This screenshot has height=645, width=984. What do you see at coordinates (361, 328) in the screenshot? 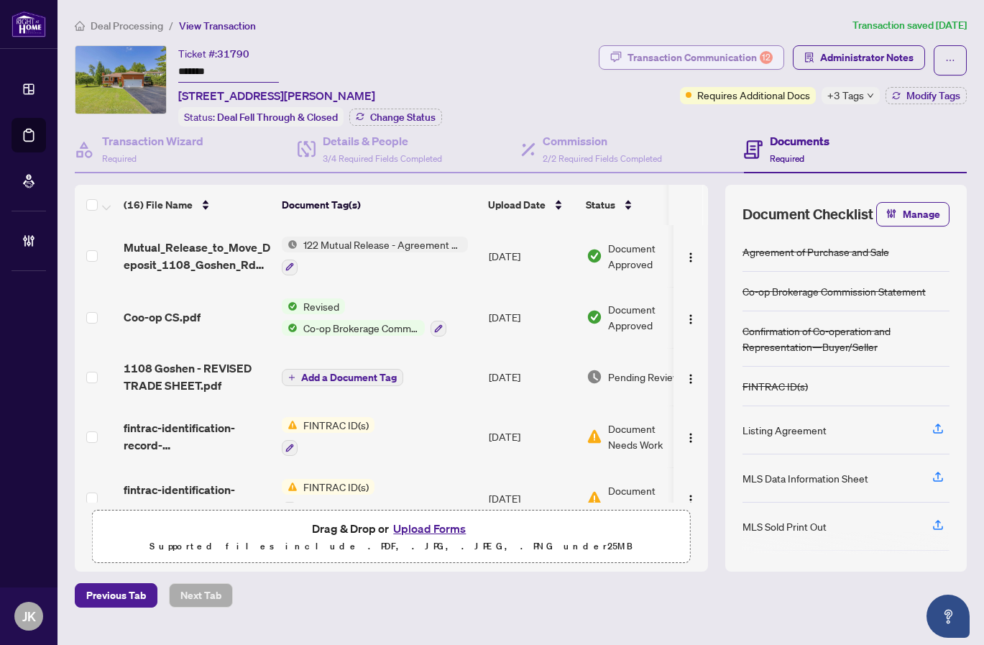
I see `span: Co-op Brokerage Commission Statement` at bounding box center [361, 328].